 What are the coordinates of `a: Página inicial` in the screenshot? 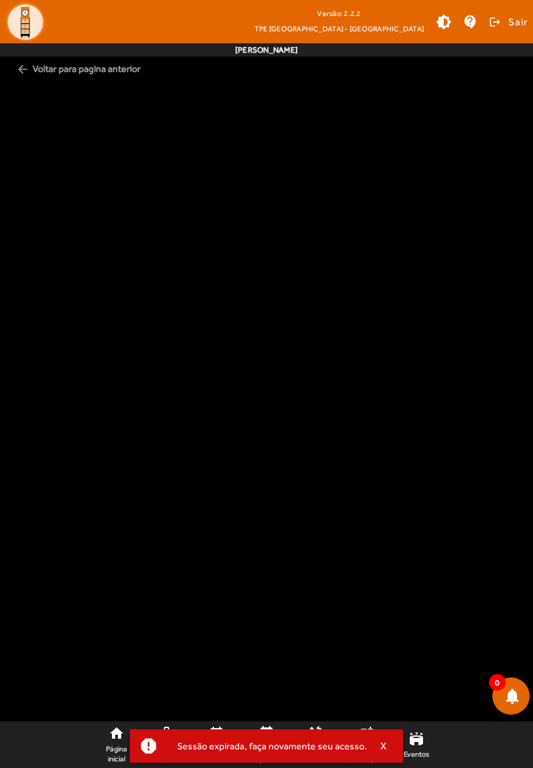 It's located at (117, 745).